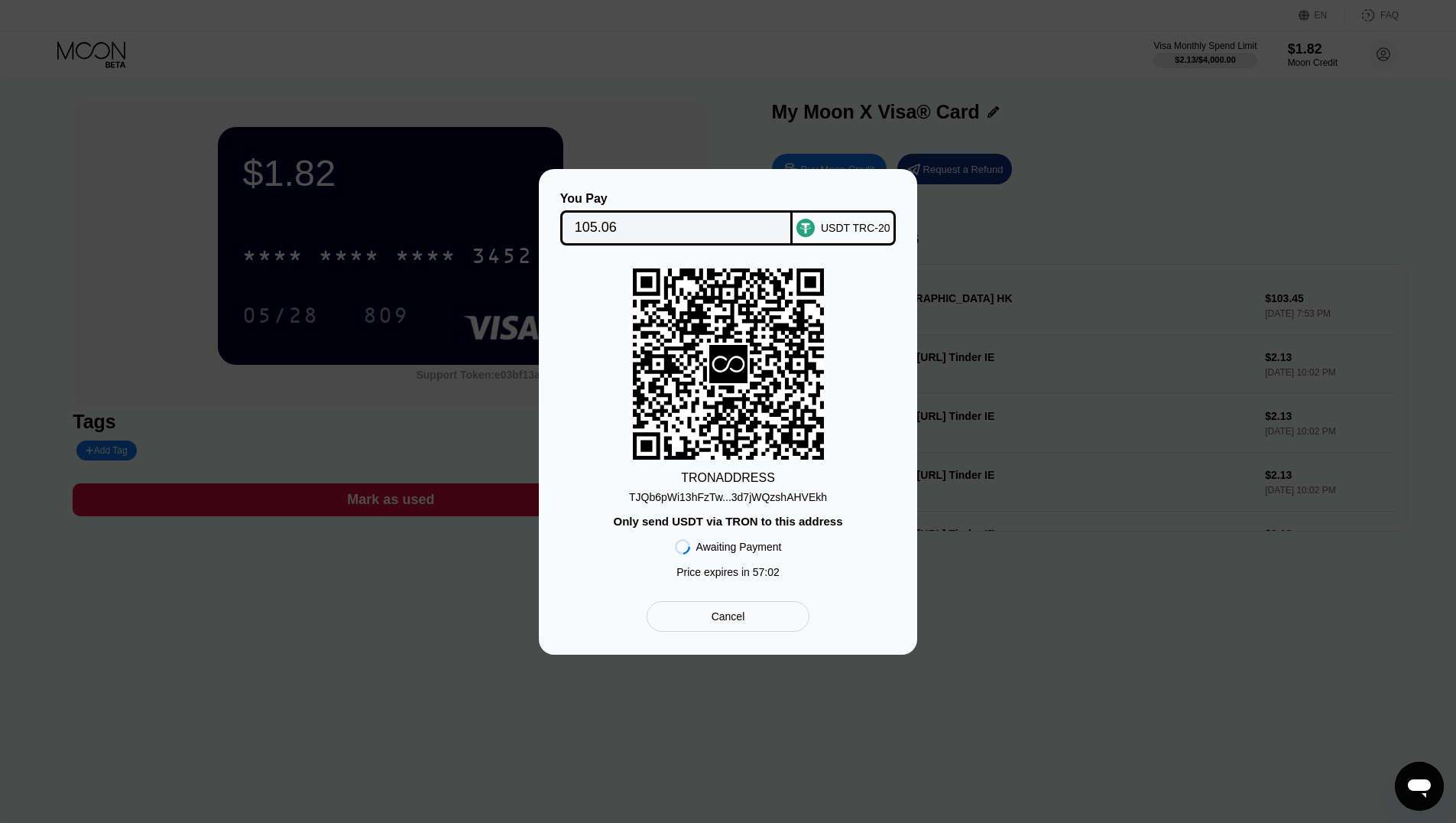  What do you see at coordinates (676, 198) in the screenshot?
I see `div: You Pay` at bounding box center [676, 198].